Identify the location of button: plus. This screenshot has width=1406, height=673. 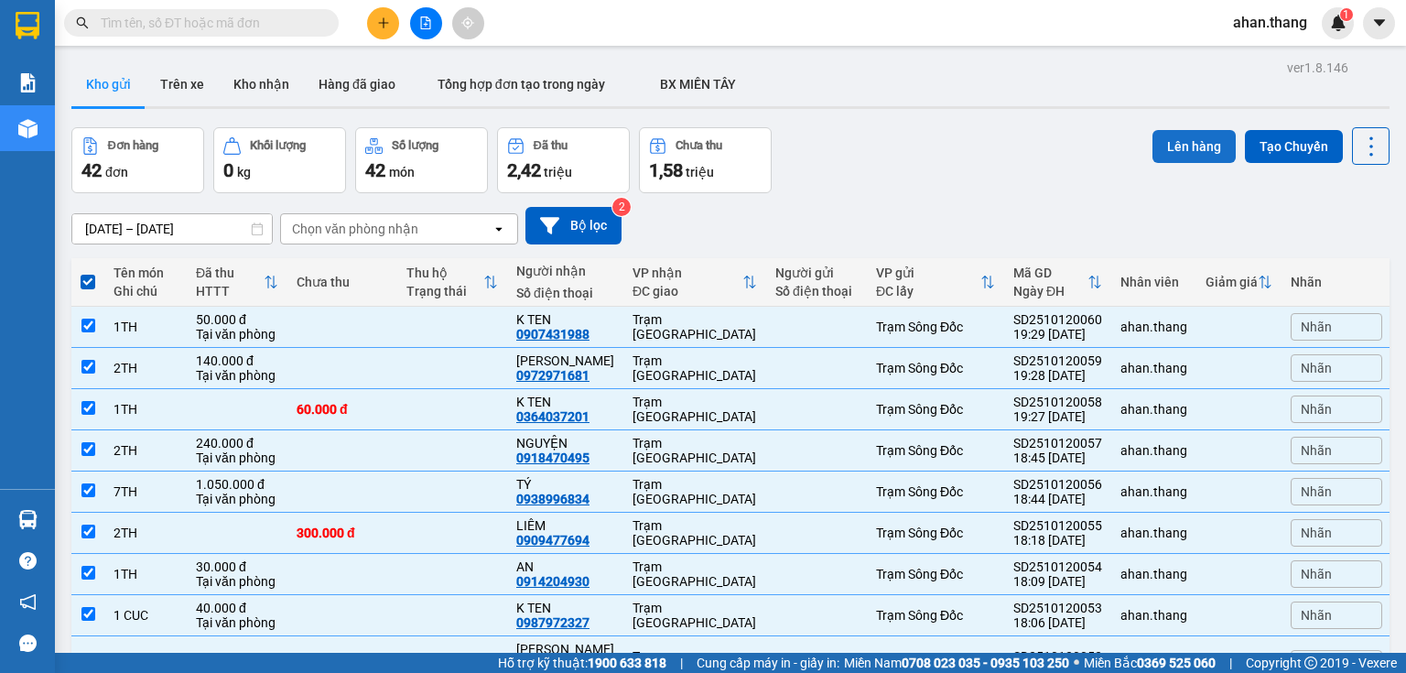
(383, 23).